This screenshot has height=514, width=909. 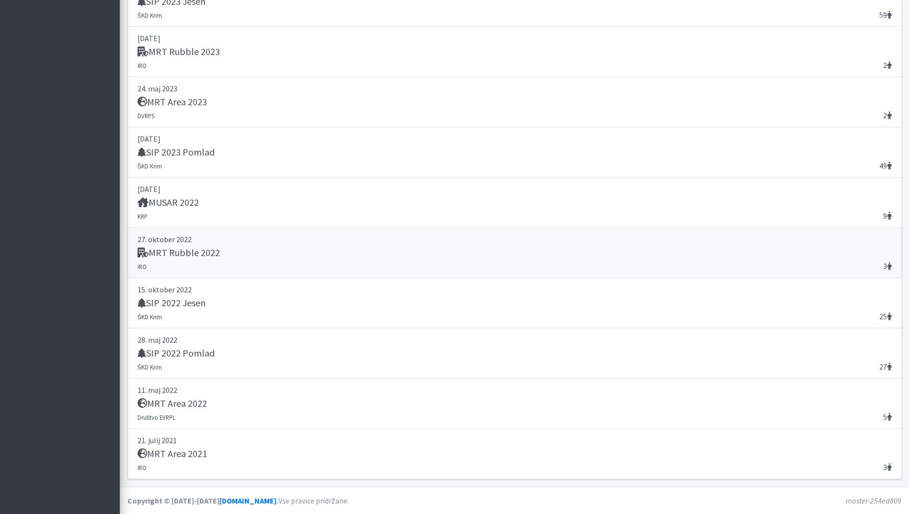 I want to click on a: 11. maj 2022 MRT Area 2022 5 Društvo EVRPL, so click(x=514, y=404).